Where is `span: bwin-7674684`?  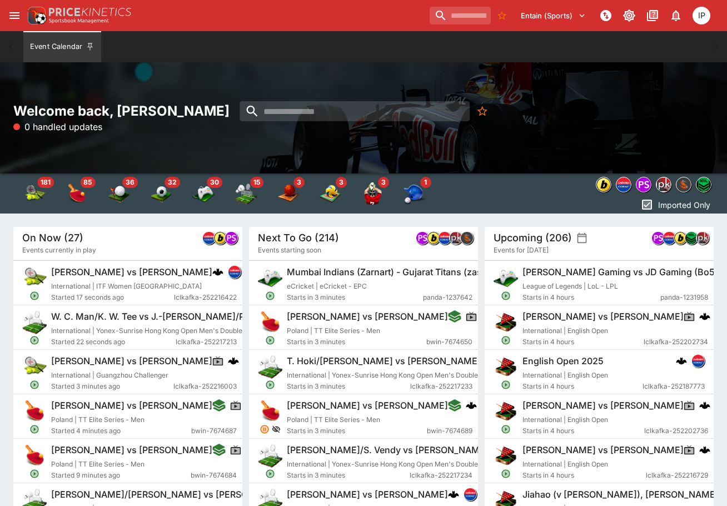
span: bwin-7674684 is located at coordinates (213, 475).